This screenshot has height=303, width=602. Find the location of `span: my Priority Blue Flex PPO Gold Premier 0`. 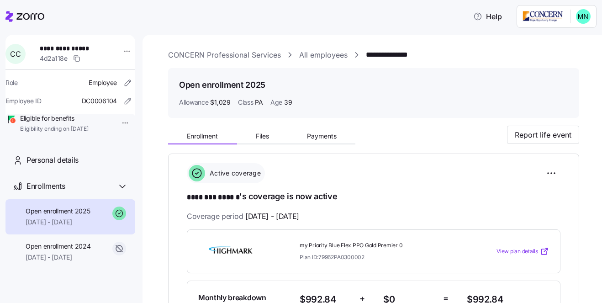

span: my Priority Blue Flex PPO Gold Premier 0 is located at coordinates (380, 245).